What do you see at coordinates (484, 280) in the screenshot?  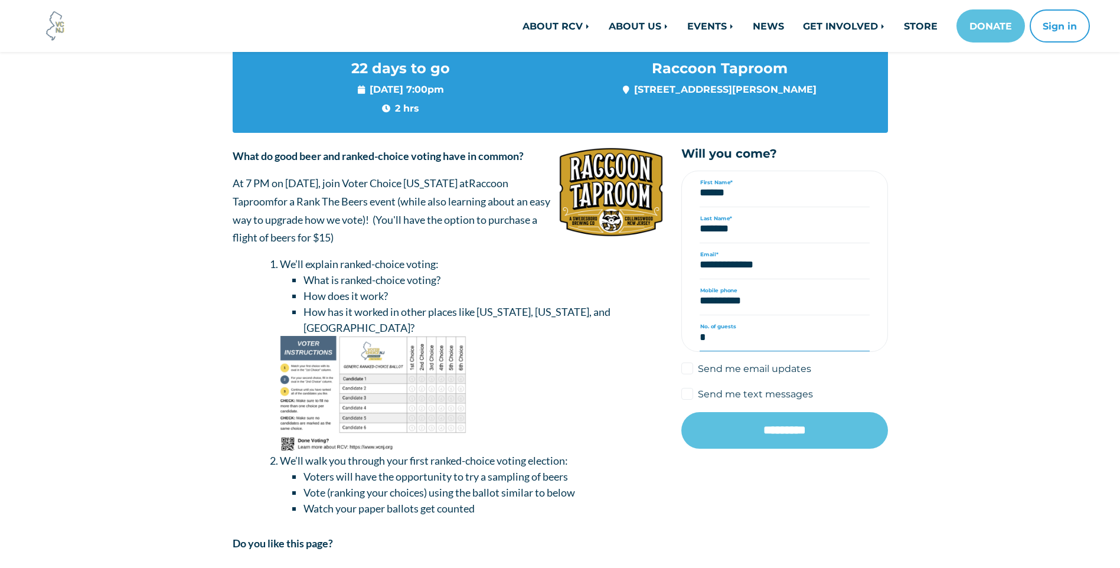 I see `li: What is ranked-choice voting?` at bounding box center [484, 280].